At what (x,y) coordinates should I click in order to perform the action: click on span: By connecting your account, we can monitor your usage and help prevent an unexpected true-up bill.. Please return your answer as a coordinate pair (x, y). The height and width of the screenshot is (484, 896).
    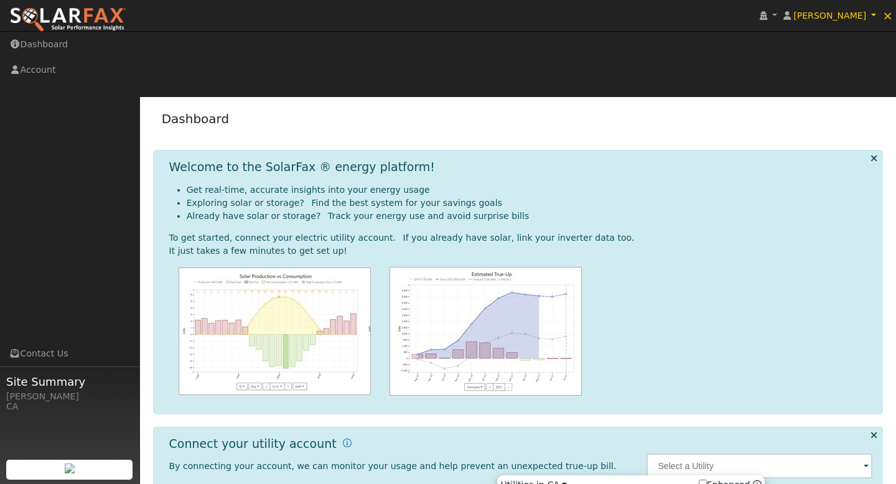
    Looking at the image, I should click on (393, 466).